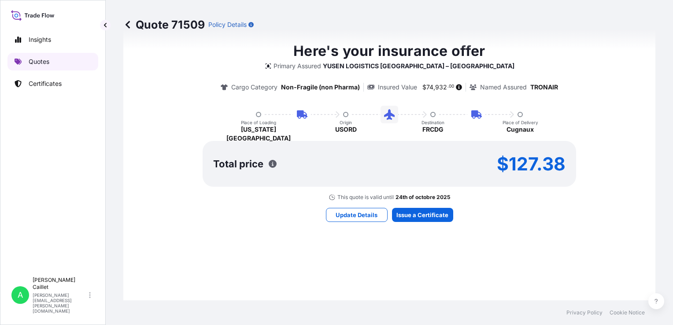  I want to click on p: Cugnaux, so click(520, 130).